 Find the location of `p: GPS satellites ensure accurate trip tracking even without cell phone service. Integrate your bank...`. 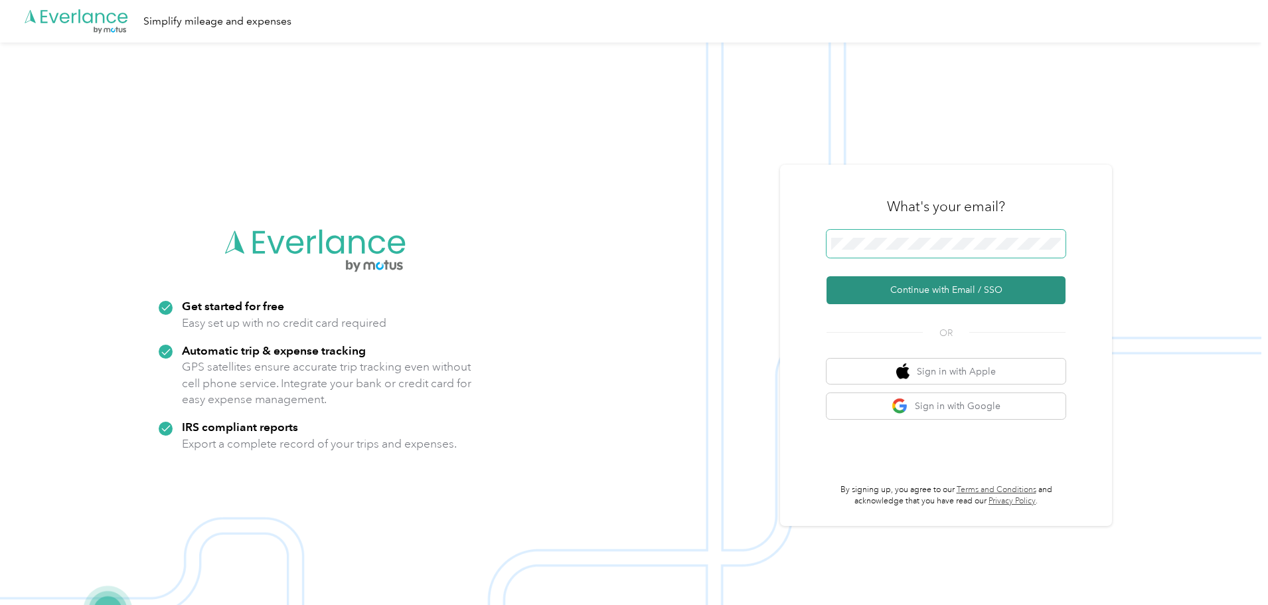

p: GPS satellites ensure accurate trip tracking even without cell phone service. Integrate your bank... is located at coordinates (327, 383).